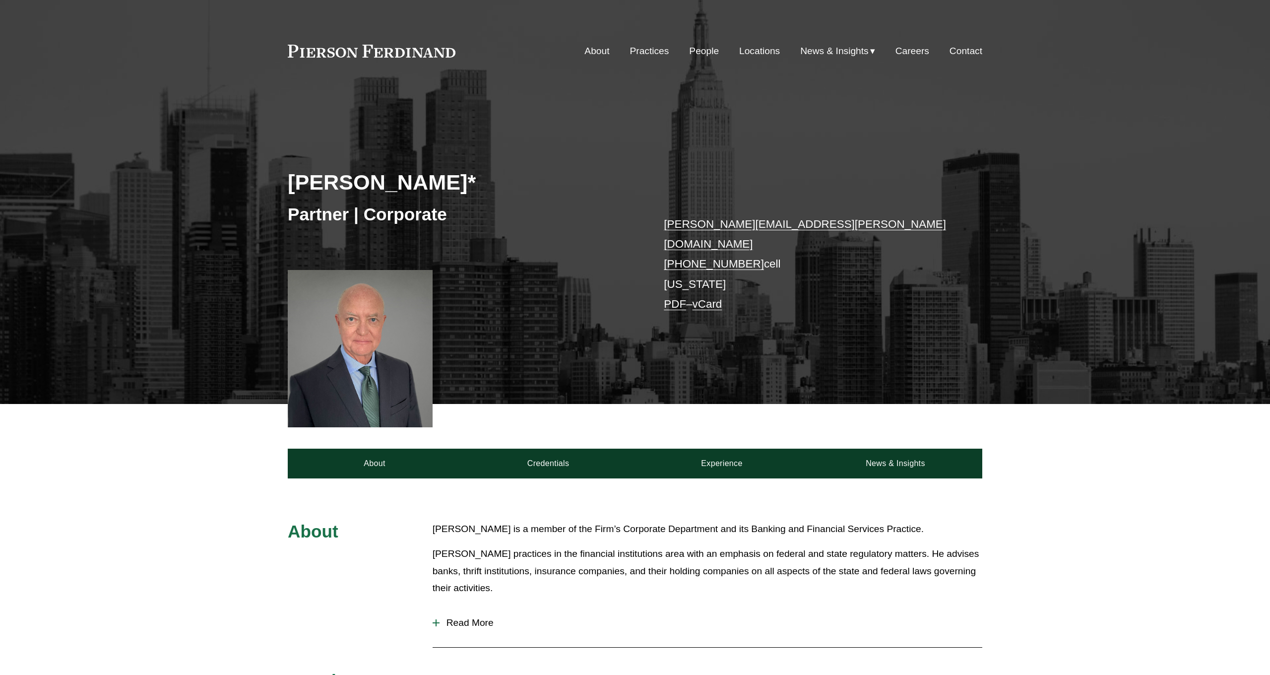  What do you see at coordinates (649, 51) in the screenshot?
I see `a: Practices` at bounding box center [649, 51].